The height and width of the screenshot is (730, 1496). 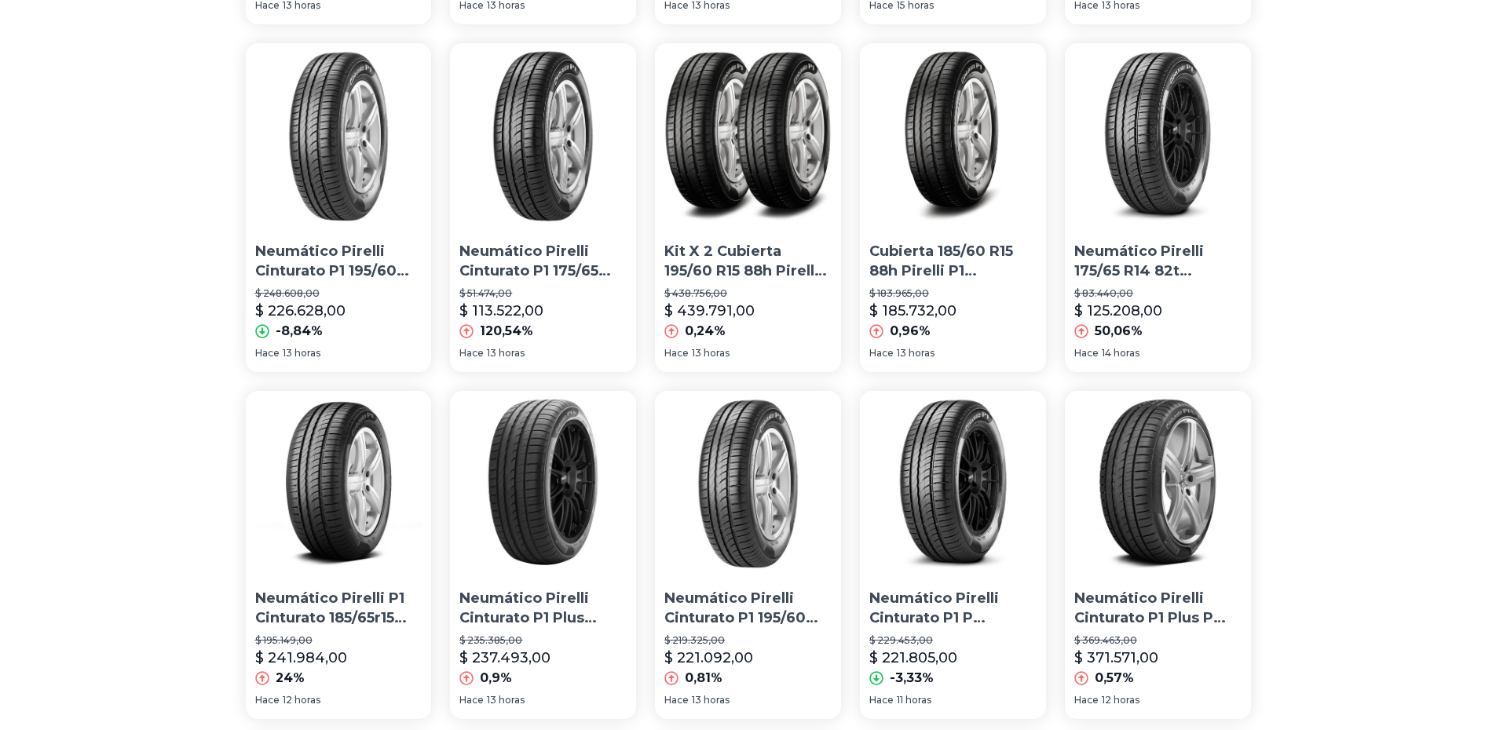 What do you see at coordinates (543, 641) in the screenshot?
I see `p: $ 235.385,00` at bounding box center [543, 641].